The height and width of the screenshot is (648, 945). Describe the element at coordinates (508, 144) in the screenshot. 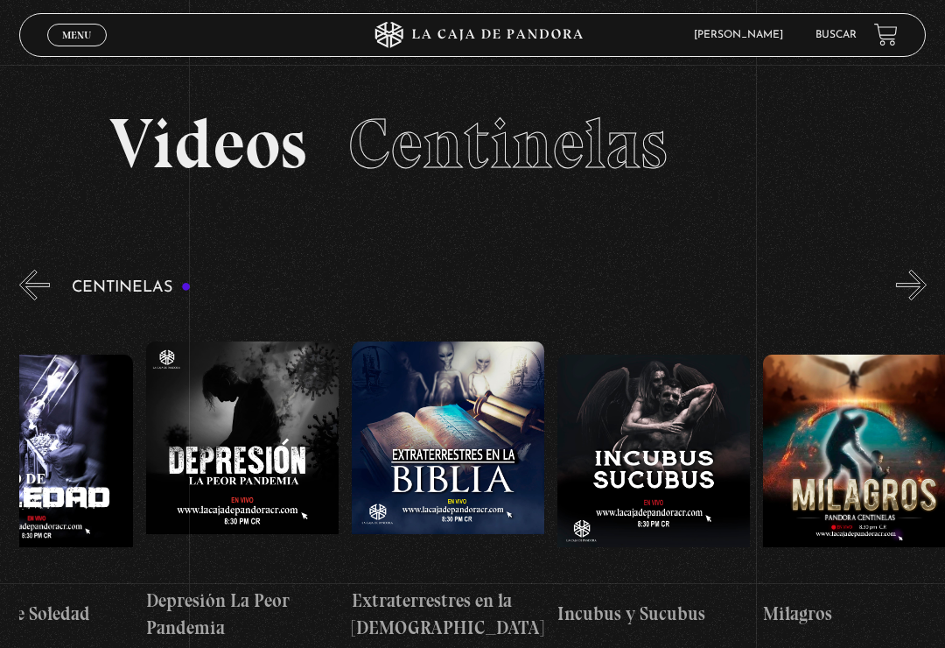

I see `span: Centinelas` at that location.